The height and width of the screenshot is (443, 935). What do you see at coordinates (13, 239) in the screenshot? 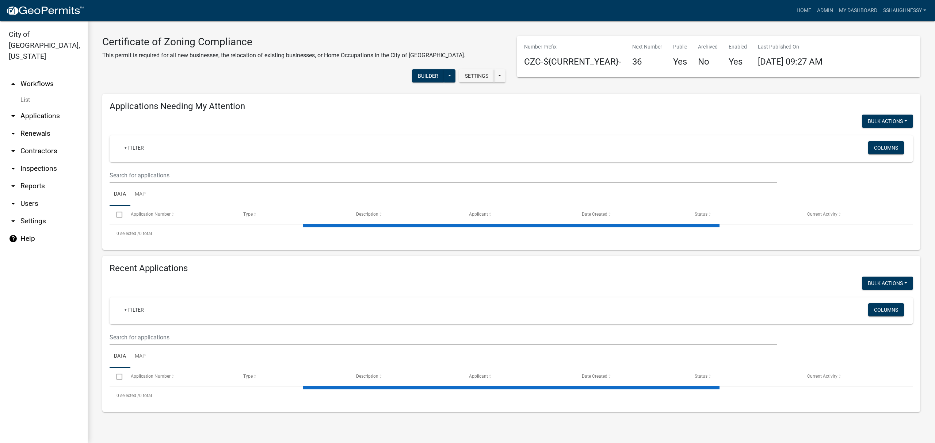
I see `i: help` at bounding box center [13, 239].